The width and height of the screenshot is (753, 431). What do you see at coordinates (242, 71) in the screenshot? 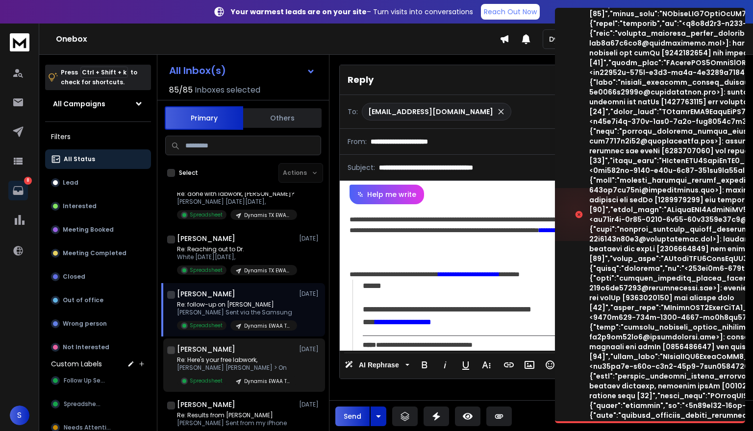
I see `button: All Inbox(s)` at bounding box center [242, 71].